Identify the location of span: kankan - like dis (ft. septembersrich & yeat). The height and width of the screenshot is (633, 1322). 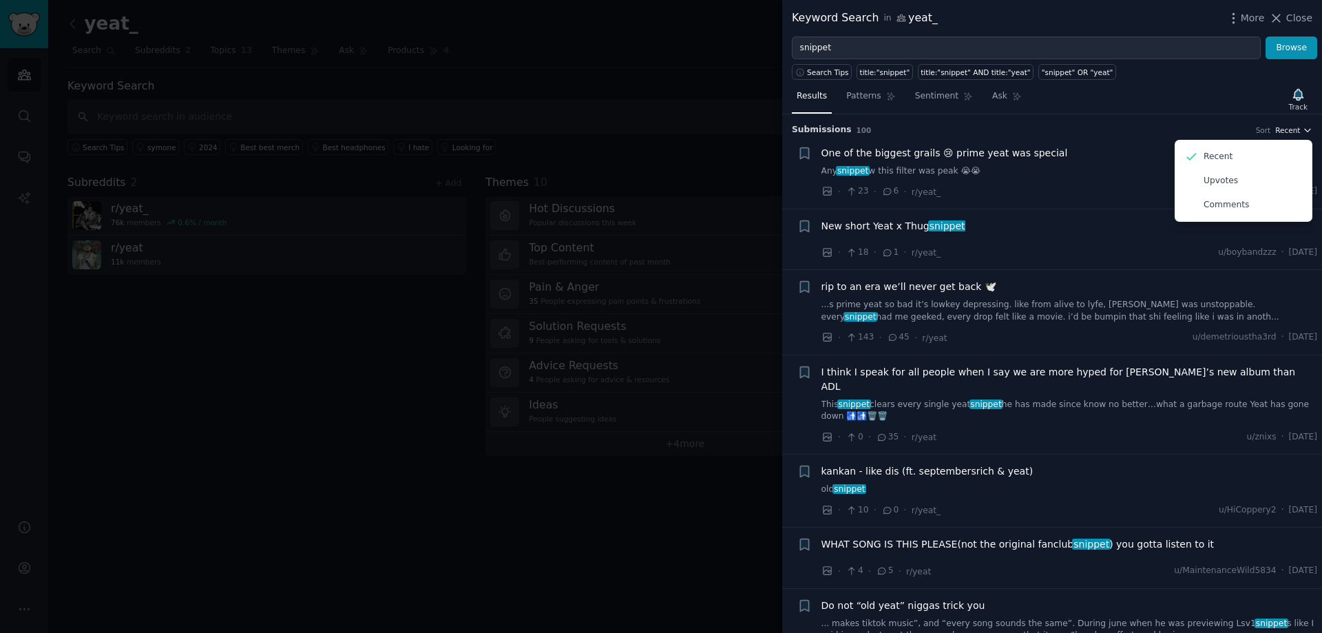
(928, 471).